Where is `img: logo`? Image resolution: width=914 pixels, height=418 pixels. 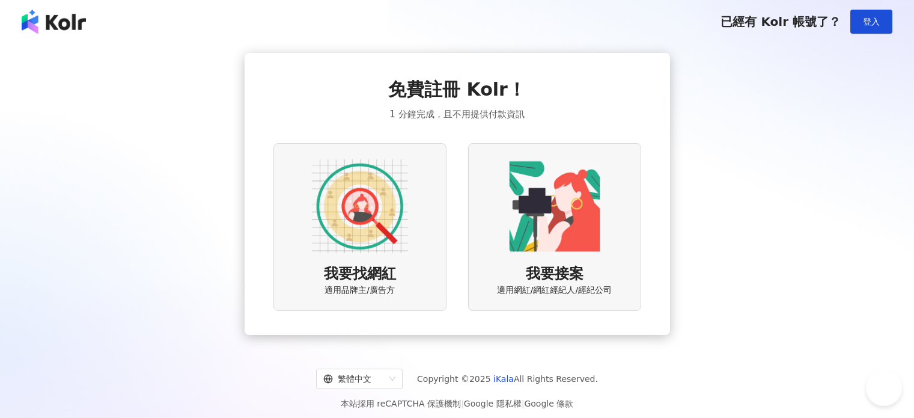
img: logo is located at coordinates (53, 22).